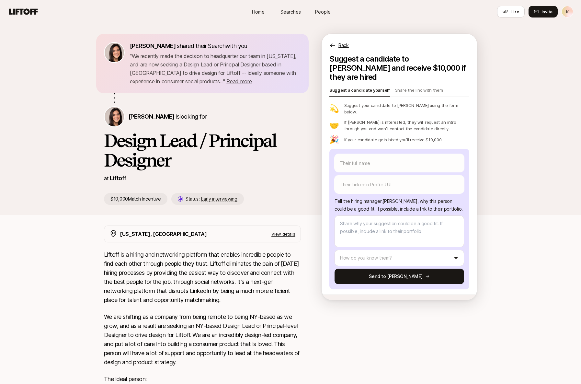  I want to click on p: Liftoff is a hiring and networking platform that enables incredible people to find each other thr..., so click(203, 277).